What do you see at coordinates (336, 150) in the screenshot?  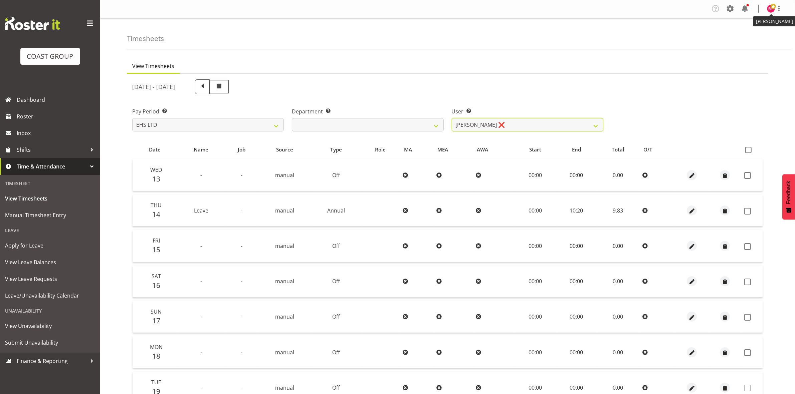 I see `span: Type` at bounding box center [336, 150].